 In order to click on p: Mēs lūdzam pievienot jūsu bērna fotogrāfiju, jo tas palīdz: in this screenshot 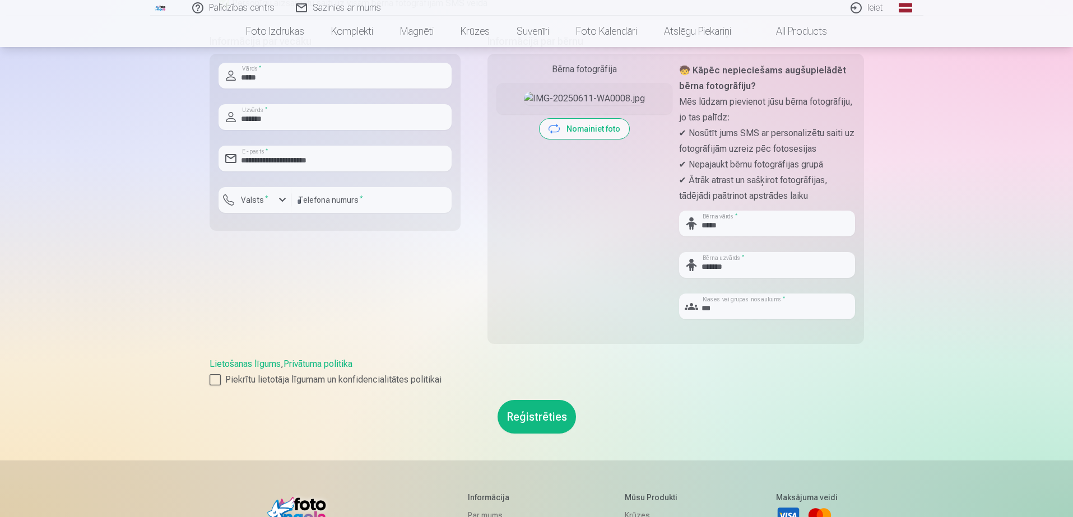, I will do `click(767, 110)`.